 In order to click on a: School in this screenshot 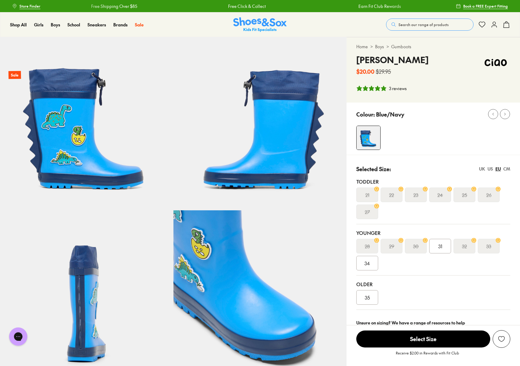, I will do `click(74, 25)`.